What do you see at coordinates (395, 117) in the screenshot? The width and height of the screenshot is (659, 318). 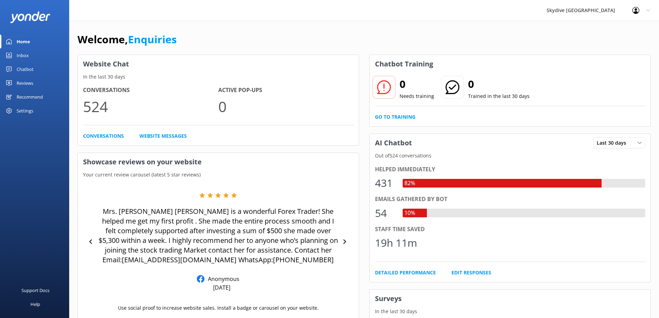 I see `a: Go to Training` at bounding box center [395, 117].